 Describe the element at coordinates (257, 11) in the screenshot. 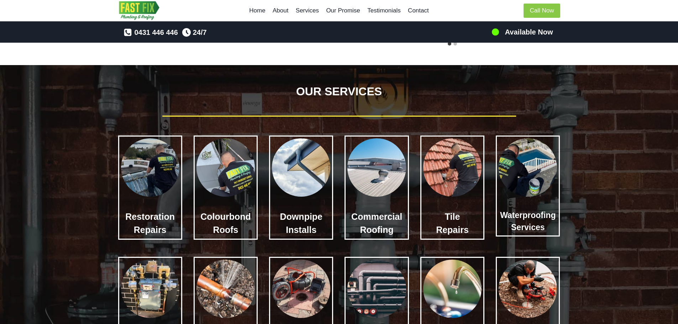

I see `a: Home` at that location.